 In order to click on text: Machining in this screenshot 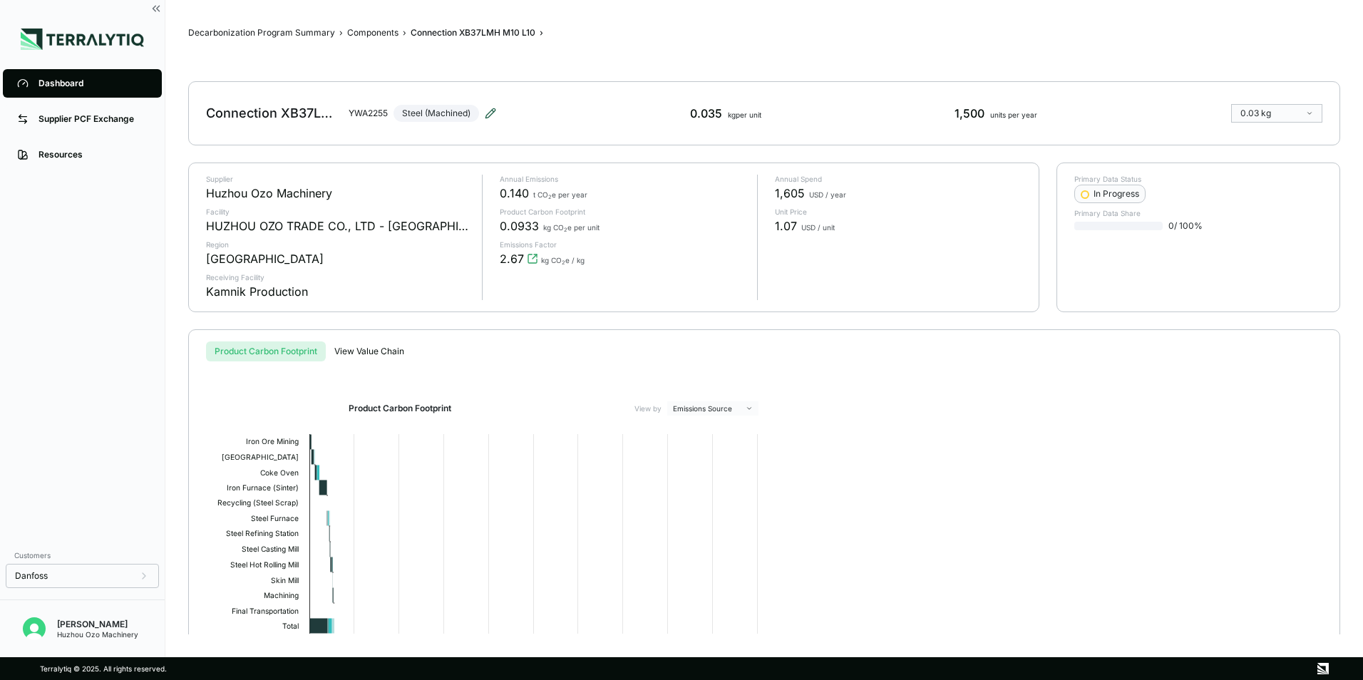, I will do `click(281, 595)`.